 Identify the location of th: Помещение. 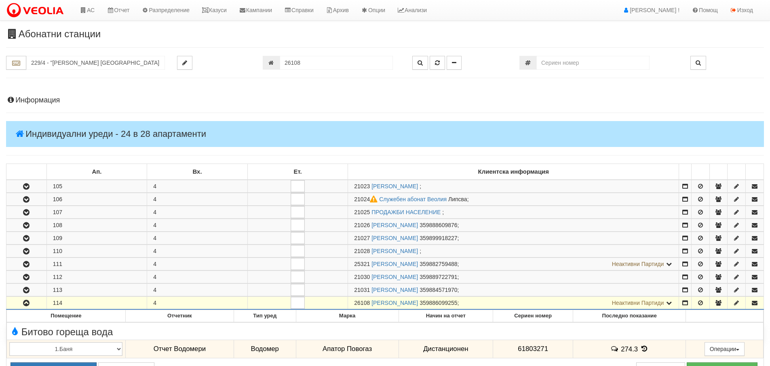
(66, 316).